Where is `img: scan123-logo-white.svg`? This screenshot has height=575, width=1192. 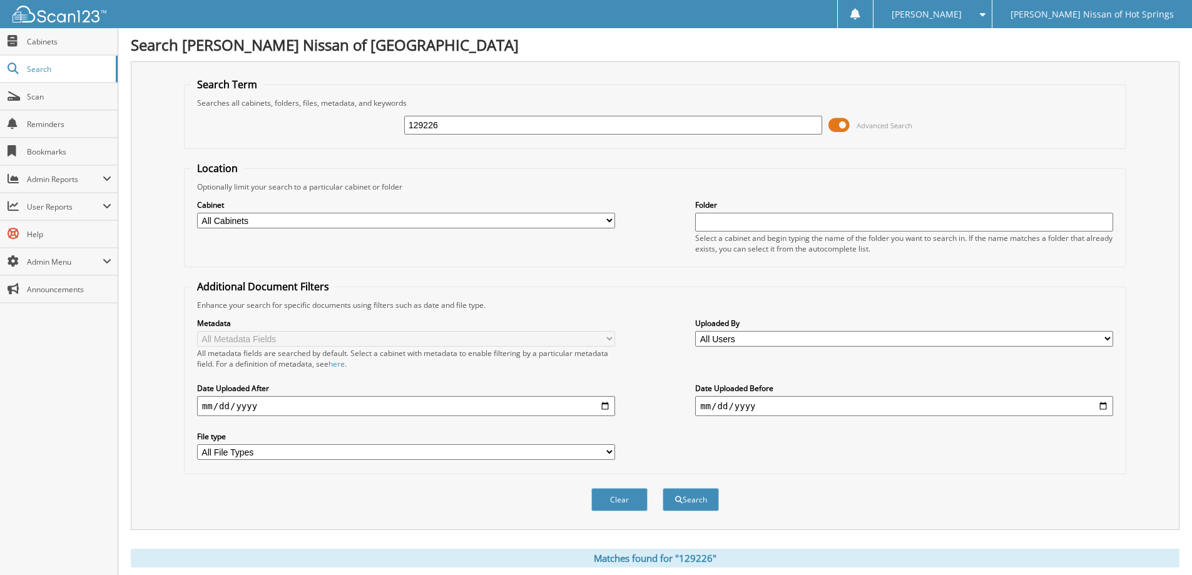
img: scan123-logo-white.svg is located at coordinates (59, 14).